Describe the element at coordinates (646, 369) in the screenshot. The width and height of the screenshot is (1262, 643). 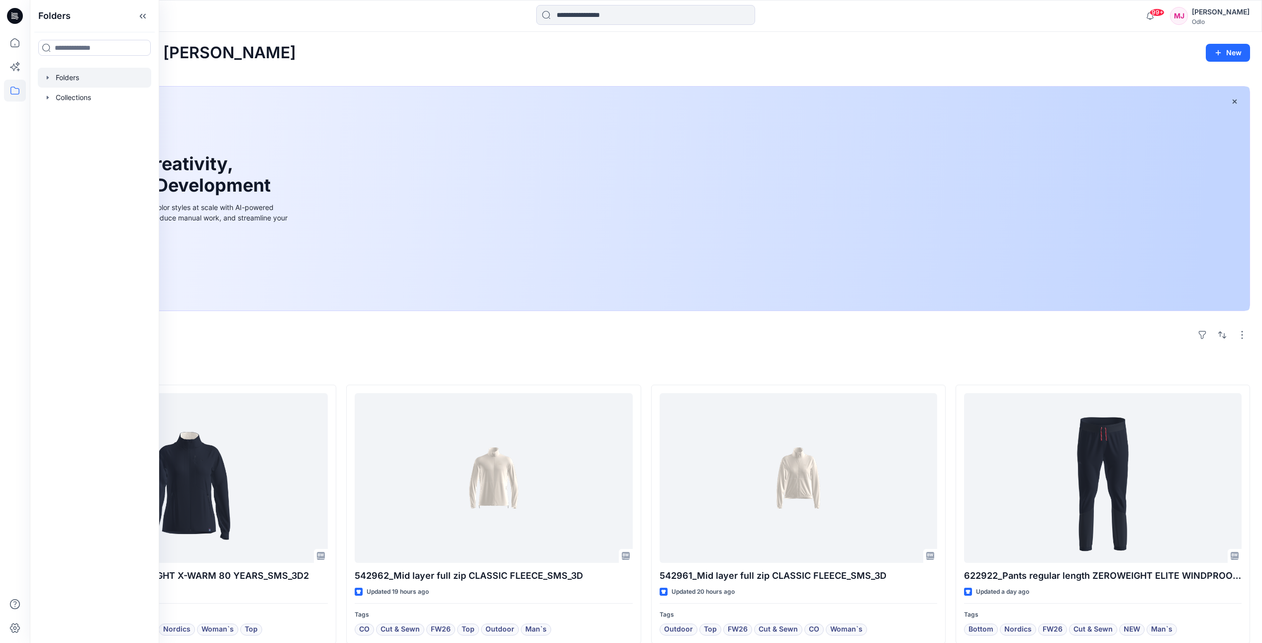
I see `h4: Styles` at that location.